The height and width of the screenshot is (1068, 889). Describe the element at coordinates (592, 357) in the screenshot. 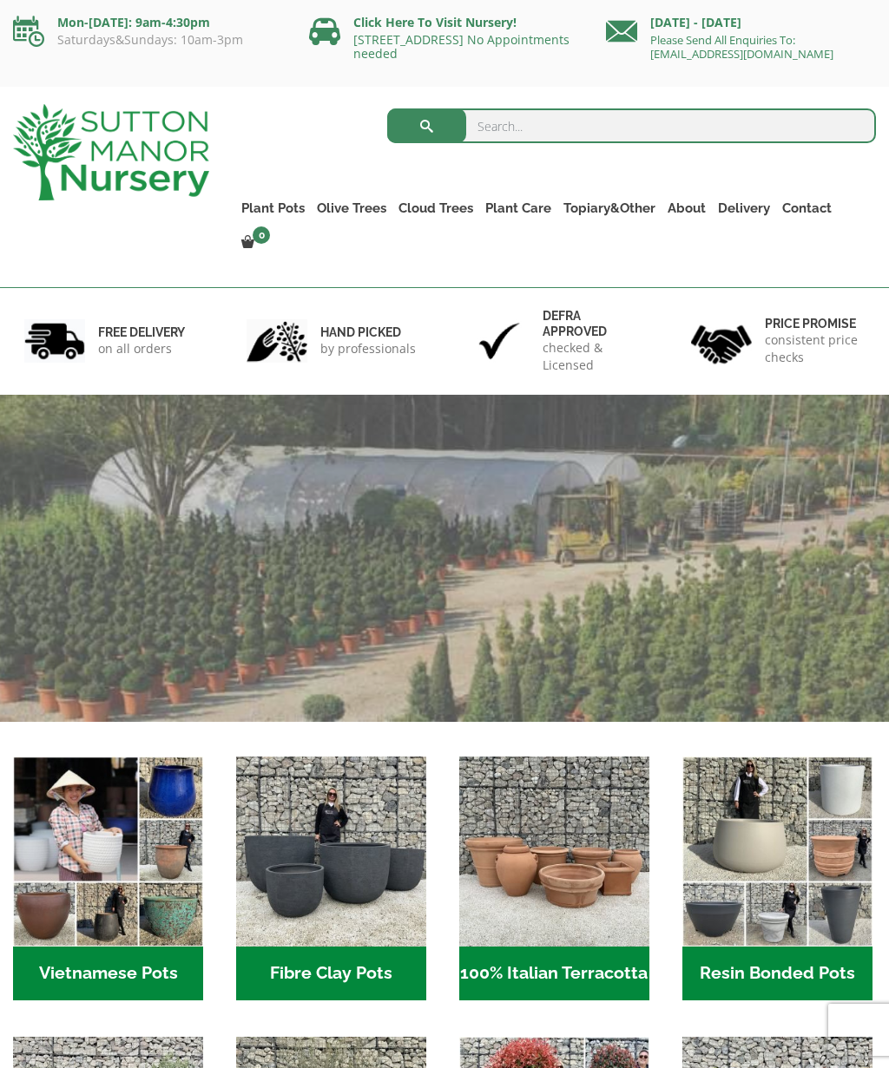

I see `p: checked & Licensed` at that location.